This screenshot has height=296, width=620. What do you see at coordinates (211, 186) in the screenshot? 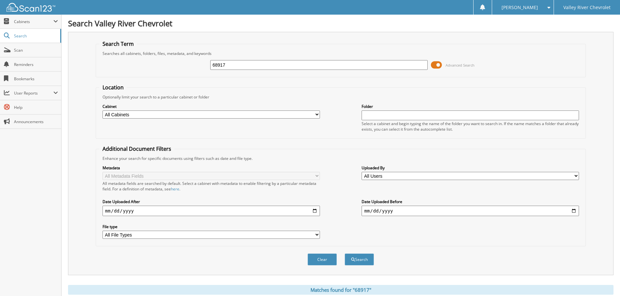
I see `div: All metadata fields are searched by default. Select a cabinet with metadata to enable filtering b...` at bounding box center [211, 186].